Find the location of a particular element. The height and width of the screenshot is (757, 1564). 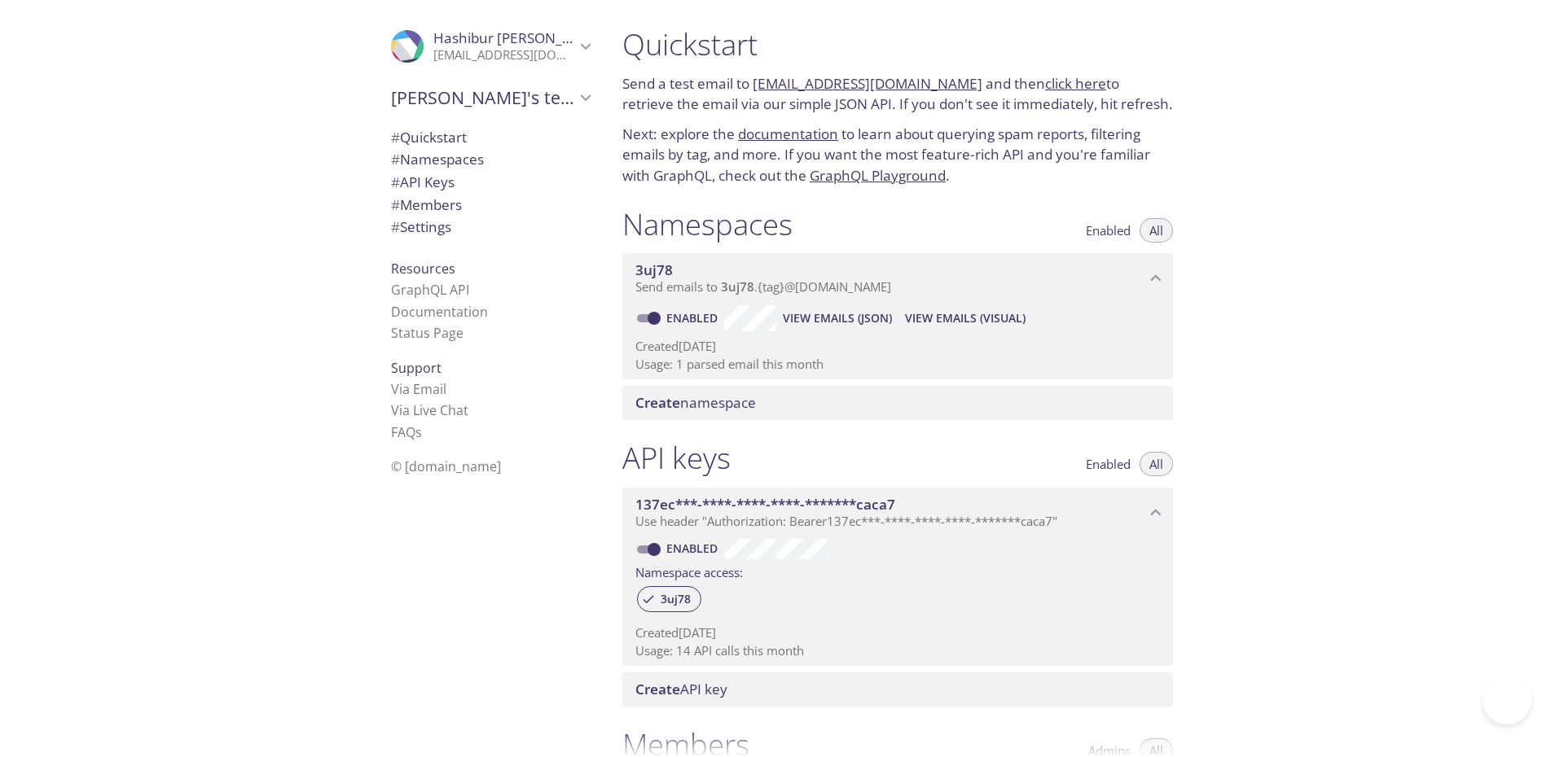

div: Namespaces is located at coordinates (490, 160).